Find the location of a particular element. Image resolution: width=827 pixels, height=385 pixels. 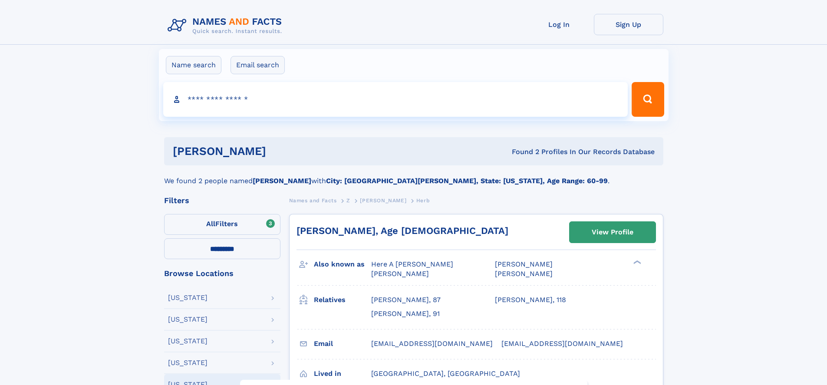

label: Email search is located at coordinates (257, 65).